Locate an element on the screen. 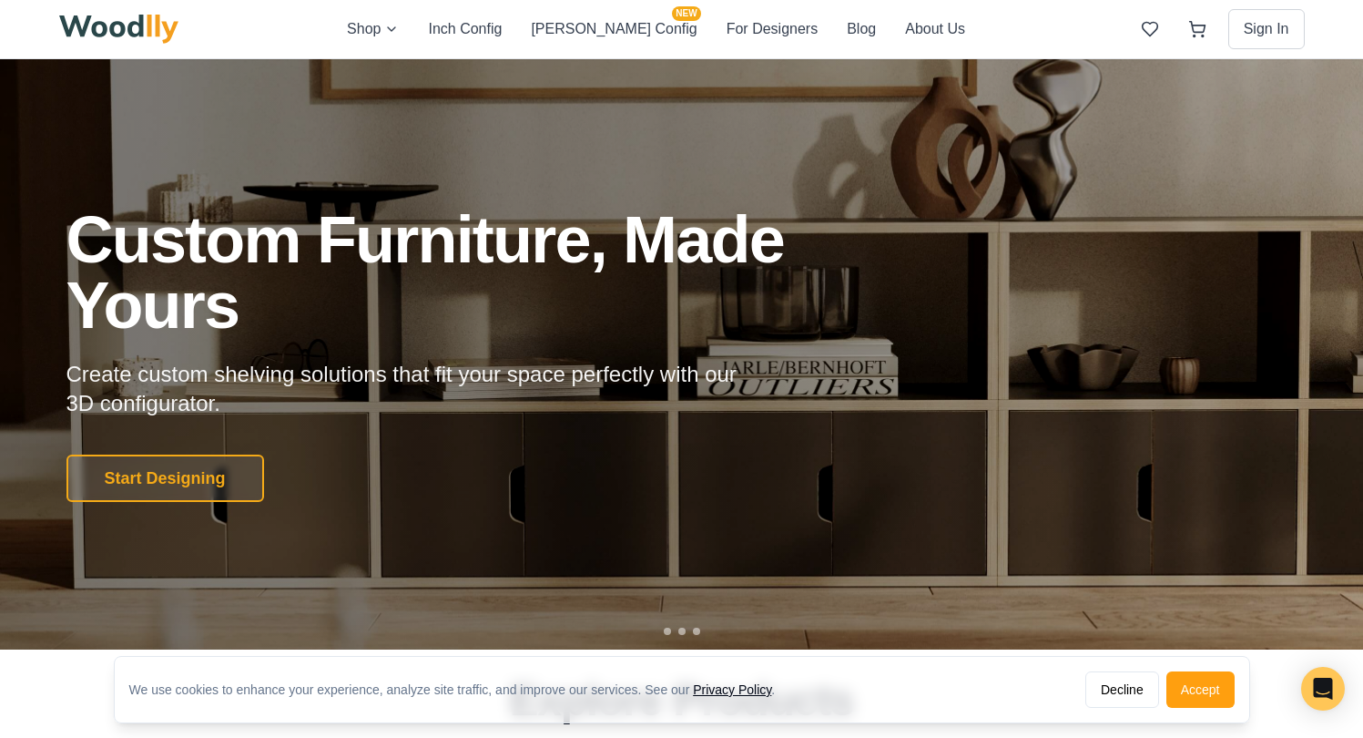 The image size is (1363, 738). img: Woodlly is located at coordinates (119, 29).